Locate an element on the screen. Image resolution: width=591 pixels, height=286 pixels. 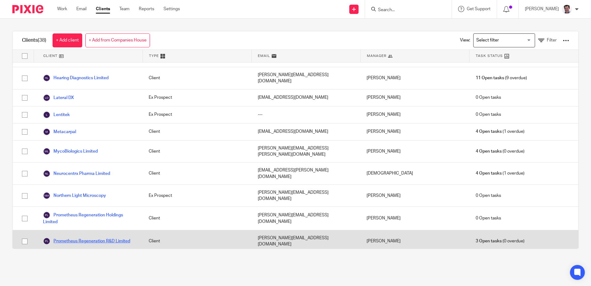
span: 3 Open tasks is located at coordinates (489, 241).